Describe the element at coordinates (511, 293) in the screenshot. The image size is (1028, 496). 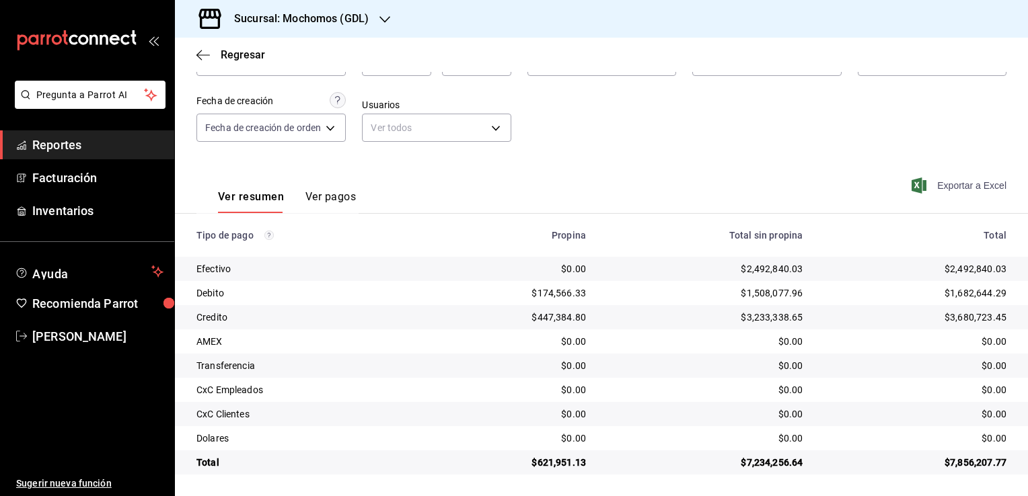
I see `div: $174,566.33` at that location.